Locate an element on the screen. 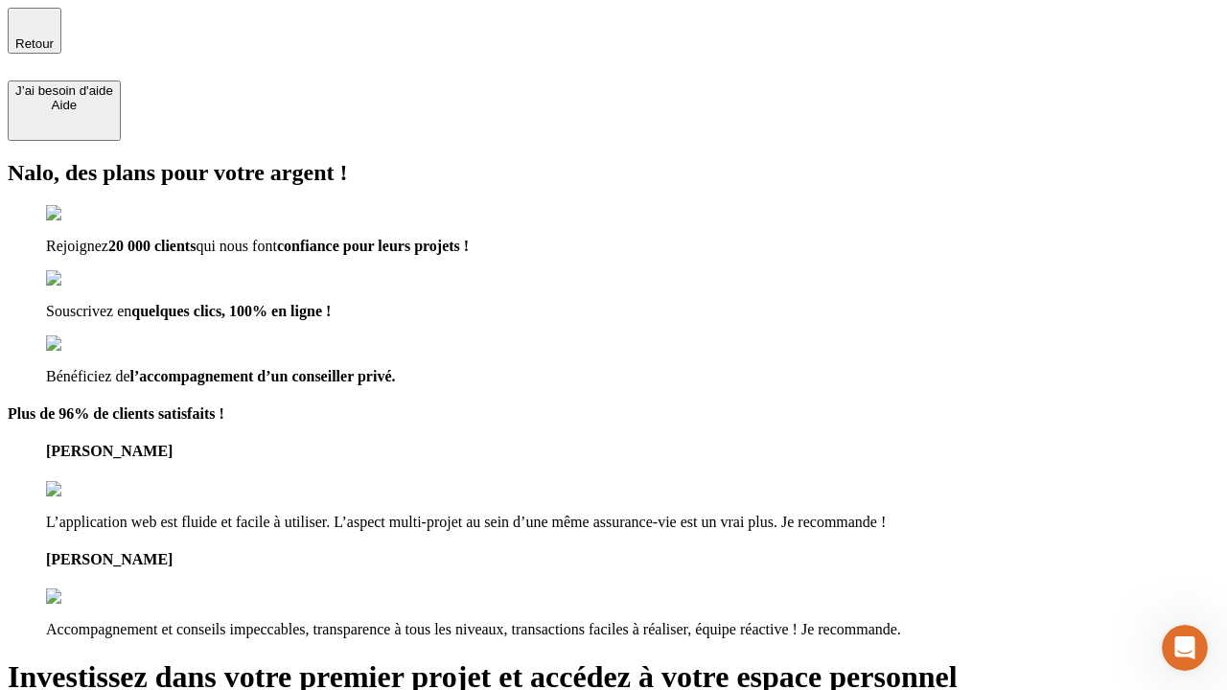  span: confiance pour leurs projets ! is located at coordinates (373, 245).